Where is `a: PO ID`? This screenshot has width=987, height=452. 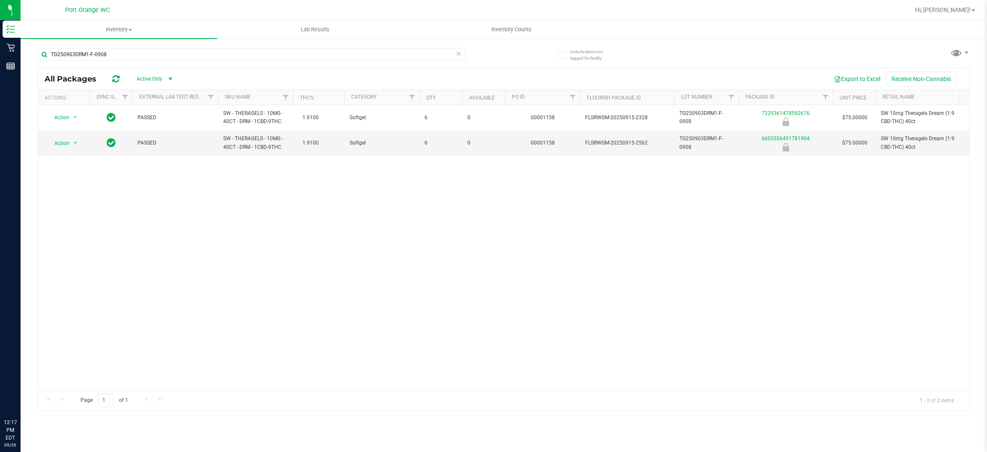
a: PO ID is located at coordinates (518, 97).